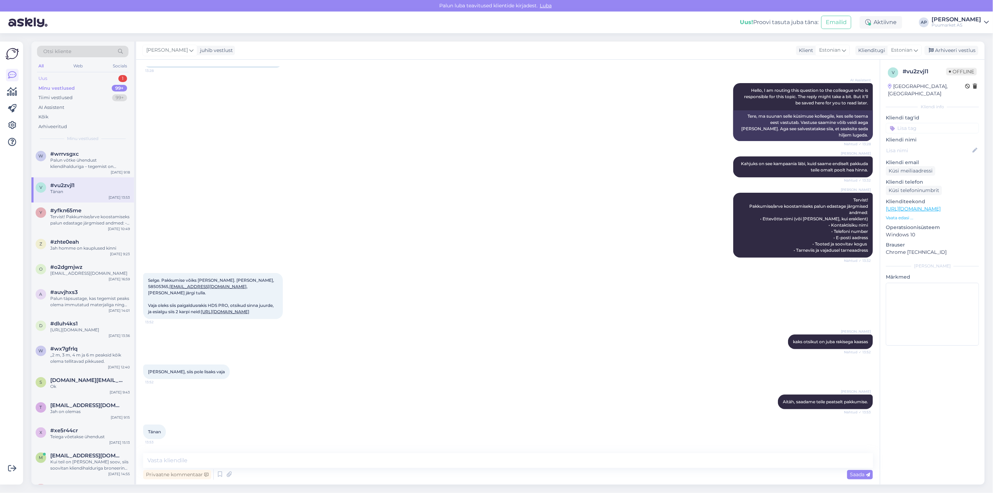 This screenshot has width=993, height=493. Describe the element at coordinates (63, 487) in the screenshot. I see `span: #9tq7jz9s` at that location.